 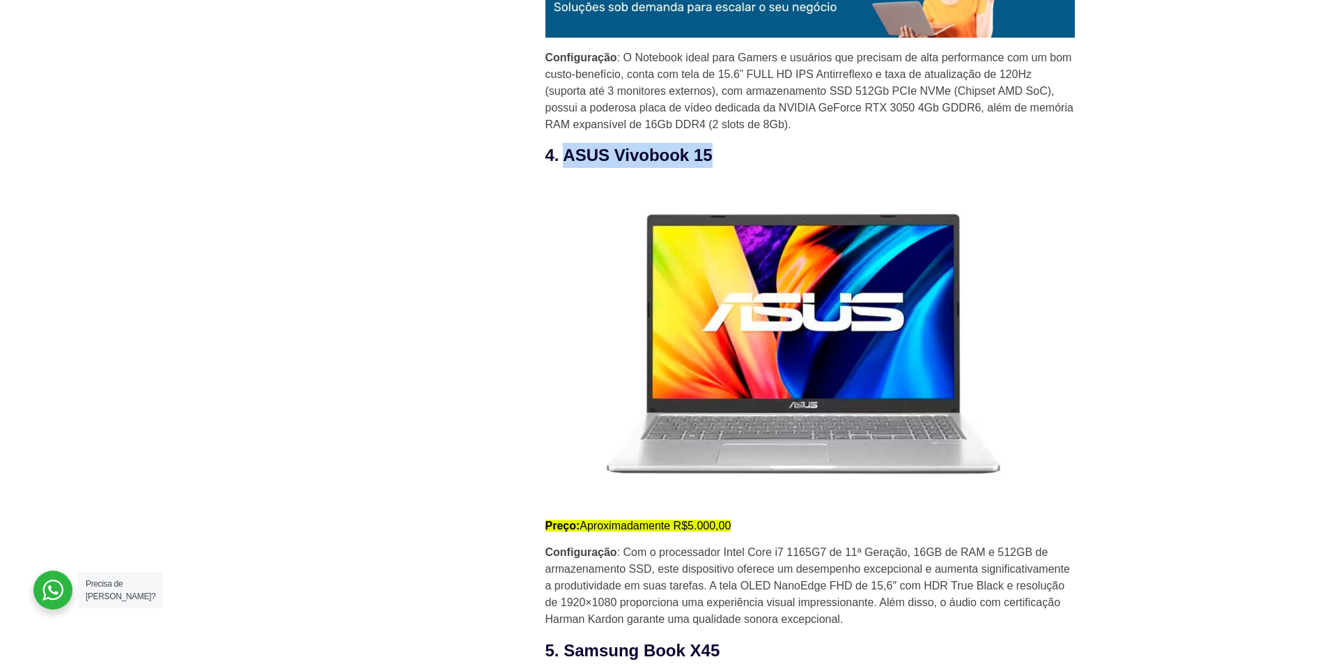 I want to click on h3: 4. ASUS Vivobook 15, so click(x=810, y=155).